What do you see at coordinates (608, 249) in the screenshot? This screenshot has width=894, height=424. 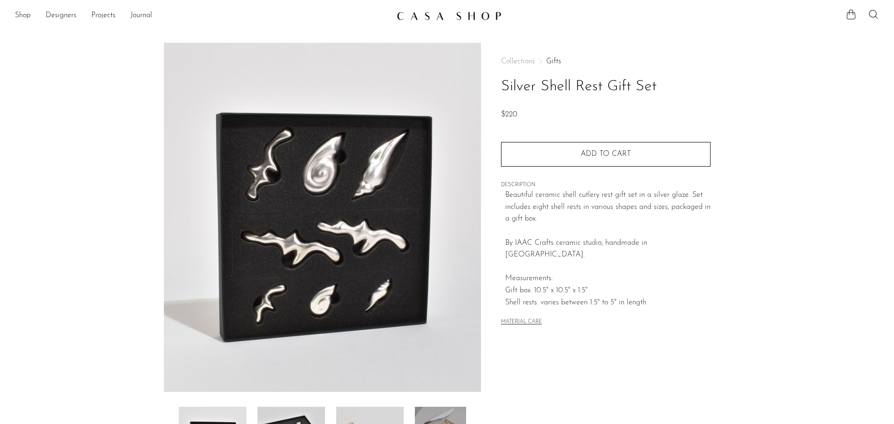 I see `p: Beautiful ceramic shell cutlery rest gift set in a silver glaze. Set includes eight shell rests i...` at bounding box center [608, 249].